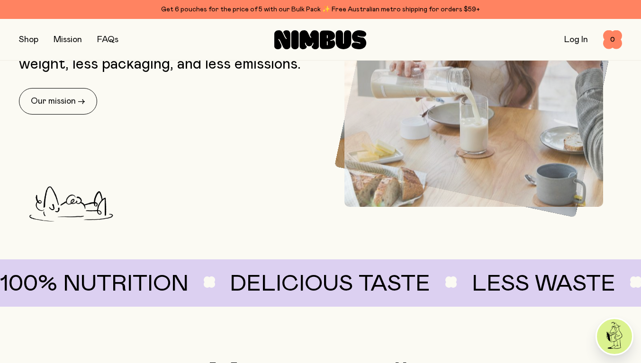 The image size is (641, 363). I want to click on a: Our mission →, so click(58, 101).